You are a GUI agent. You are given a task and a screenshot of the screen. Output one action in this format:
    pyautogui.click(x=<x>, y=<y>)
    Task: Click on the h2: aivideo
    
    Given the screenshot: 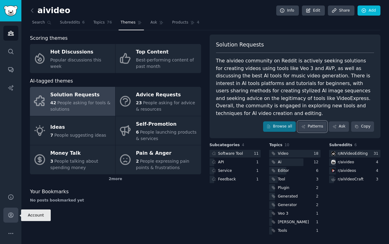 What is the action you would take?
    pyautogui.click(x=50, y=11)
    